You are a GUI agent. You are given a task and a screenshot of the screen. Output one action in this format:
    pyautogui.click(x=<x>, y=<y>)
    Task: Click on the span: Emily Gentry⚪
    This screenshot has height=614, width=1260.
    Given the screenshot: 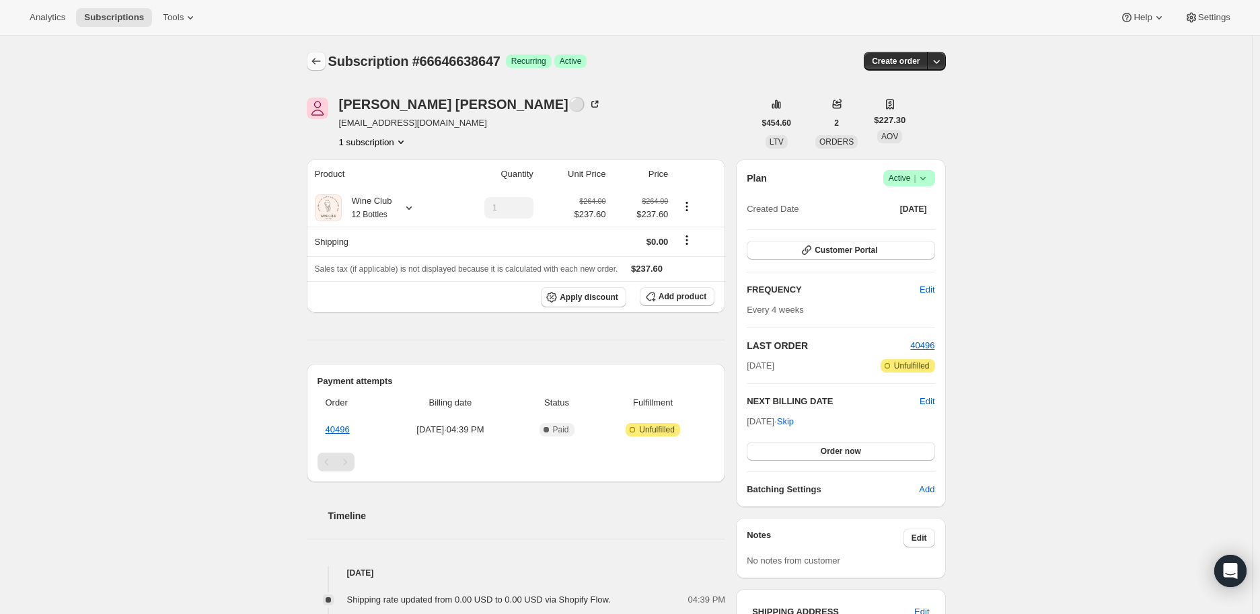 What is the action you would take?
    pyautogui.click(x=317, y=108)
    